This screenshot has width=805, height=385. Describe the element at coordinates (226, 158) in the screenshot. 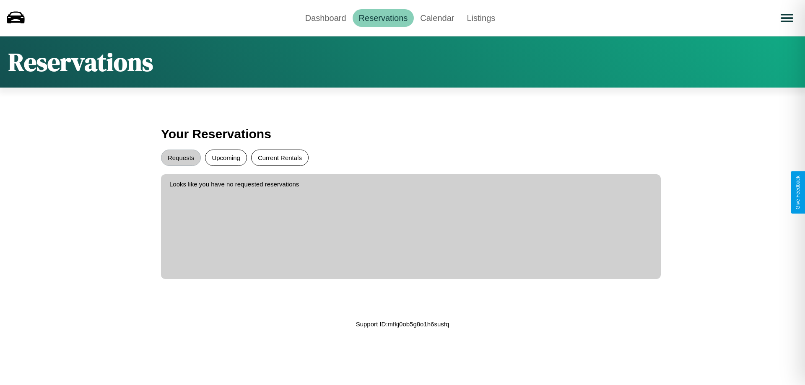

I see `button: Upcoming` at that location.